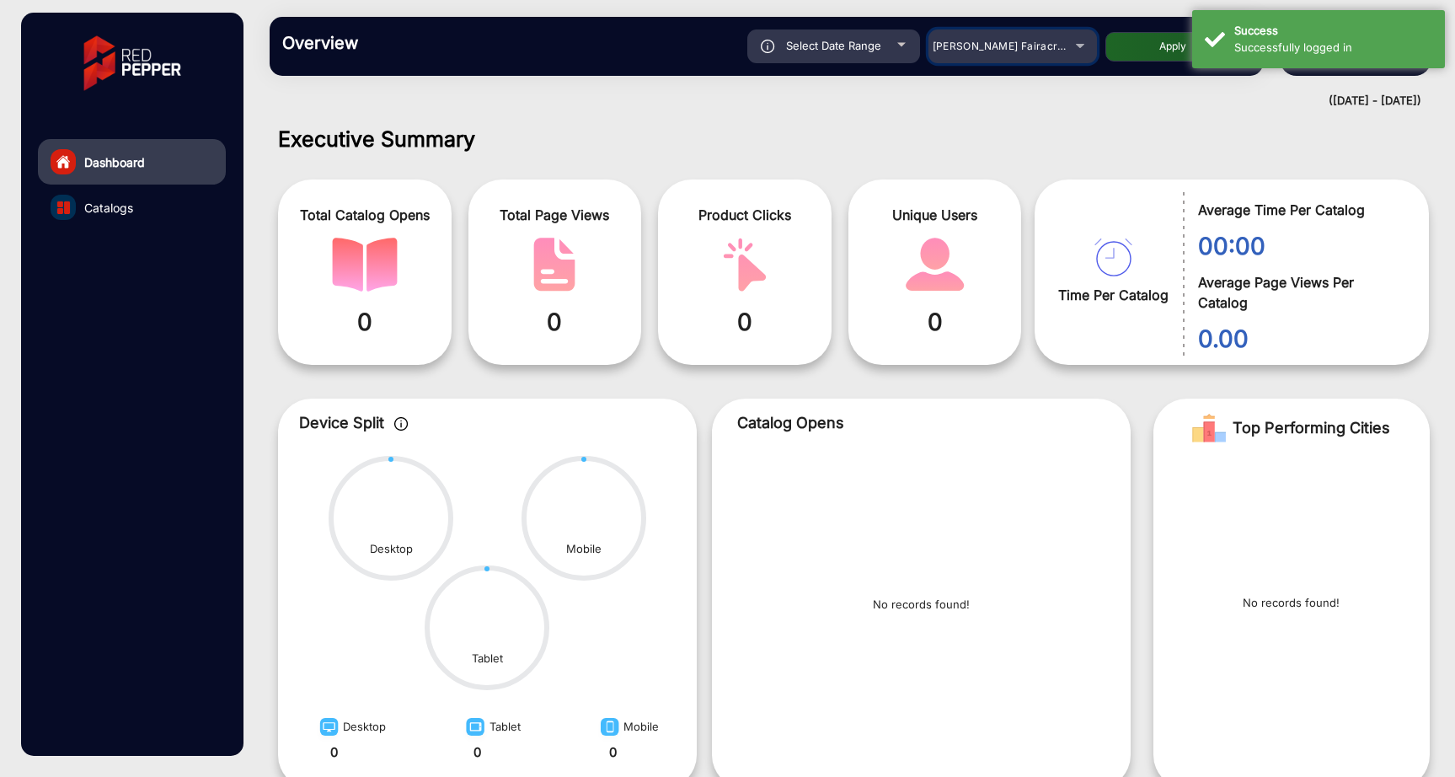 This screenshot has height=777, width=1455. Describe the element at coordinates (63, 162) in the screenshot. I see `img: home` at that location.